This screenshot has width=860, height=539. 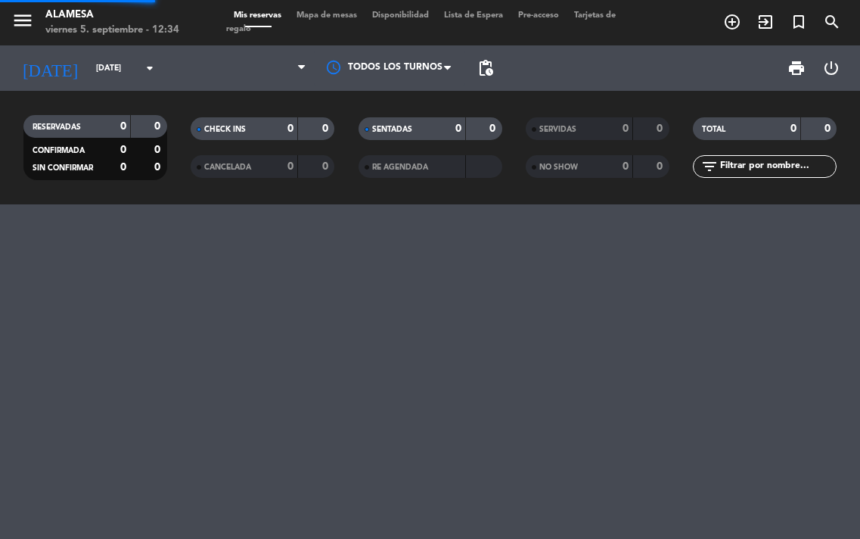 I want to click on button: menu, so click(x=23, y=23).